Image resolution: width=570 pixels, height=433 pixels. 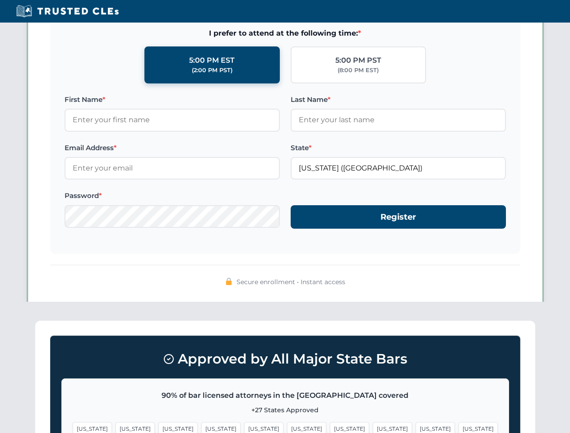 I want to click on h3: Approved by All Major State Bars, so click(x=285, y=359).